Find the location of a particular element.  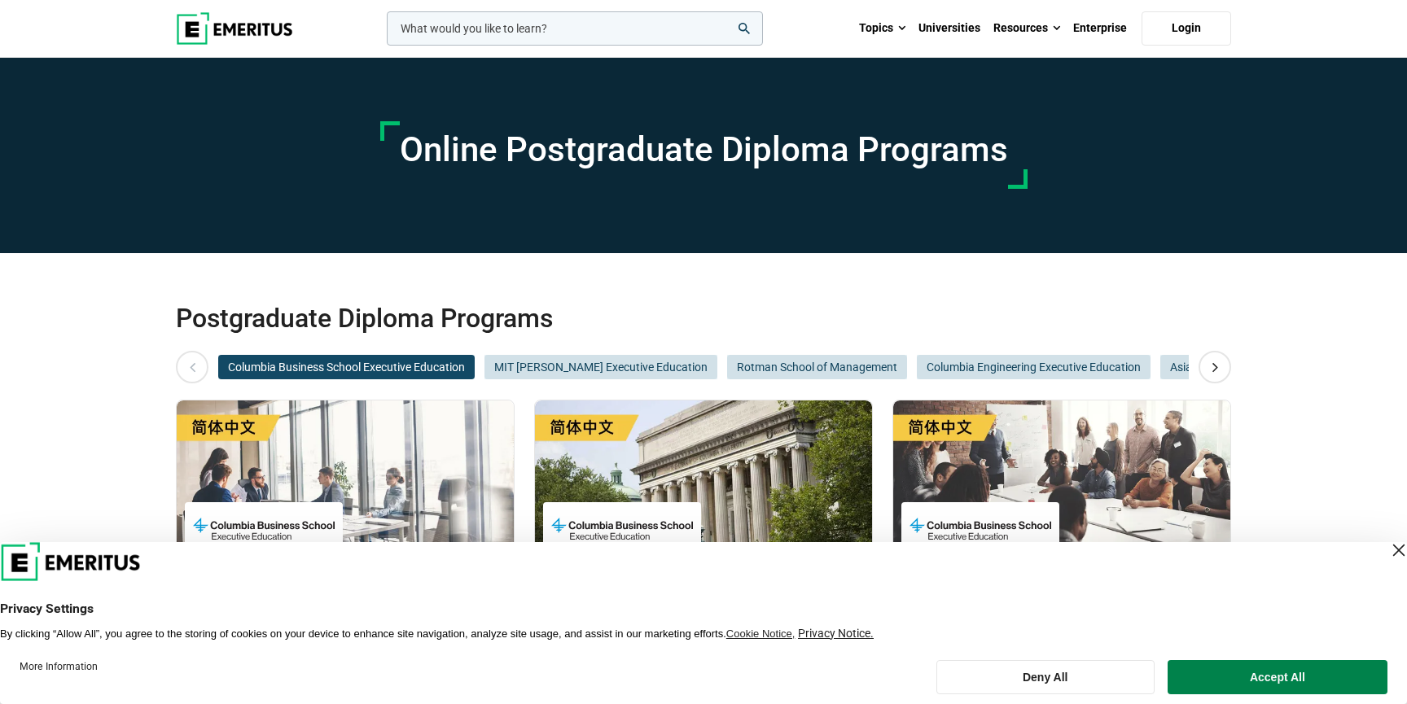

button: Columbia Engineering Executive Education is located at coordinates (1033, 367).